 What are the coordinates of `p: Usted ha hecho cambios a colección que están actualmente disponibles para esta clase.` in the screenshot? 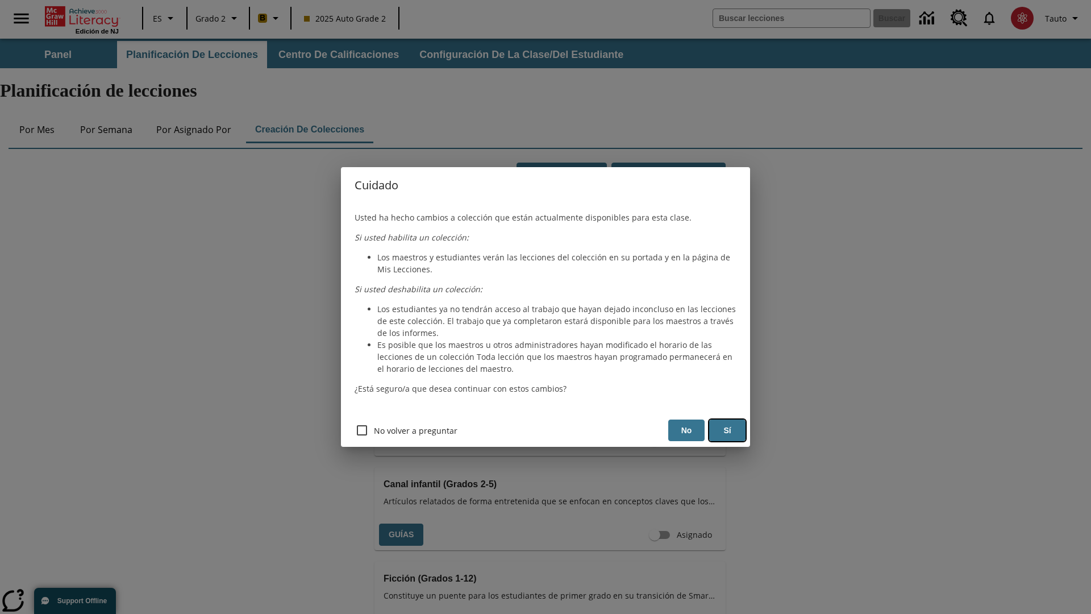 It's located at (546, 217).